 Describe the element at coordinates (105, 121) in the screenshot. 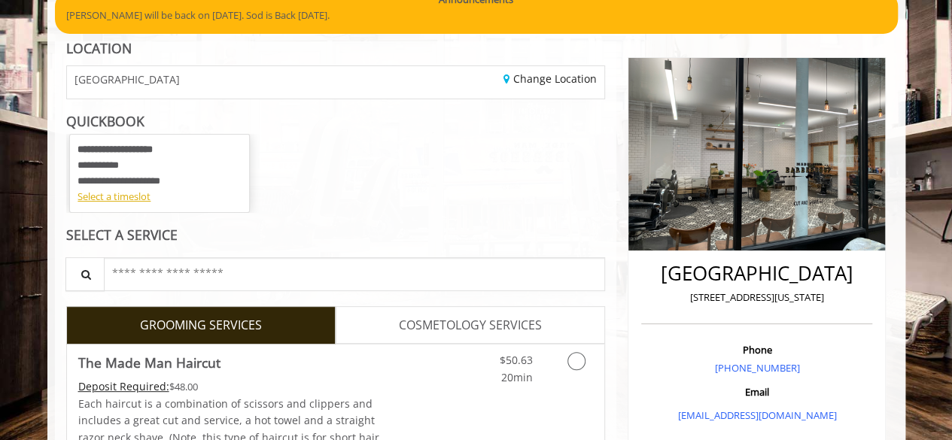

I see `b: QUICKBOOK` at that location.